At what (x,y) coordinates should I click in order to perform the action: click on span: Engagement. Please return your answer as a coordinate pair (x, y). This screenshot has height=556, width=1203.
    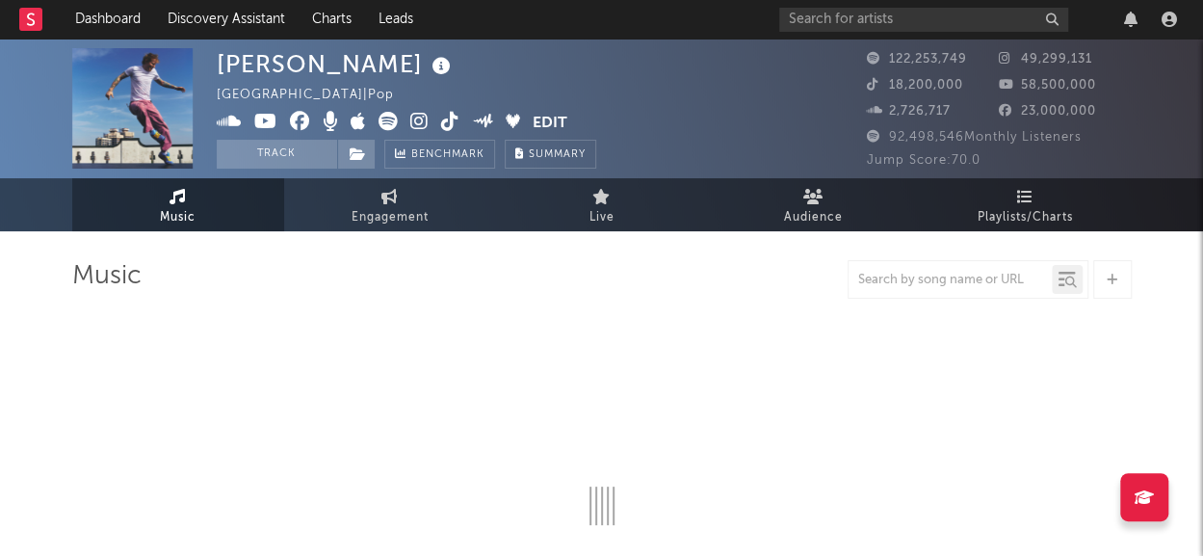
    Looking at the image, I should click on (390, 218).